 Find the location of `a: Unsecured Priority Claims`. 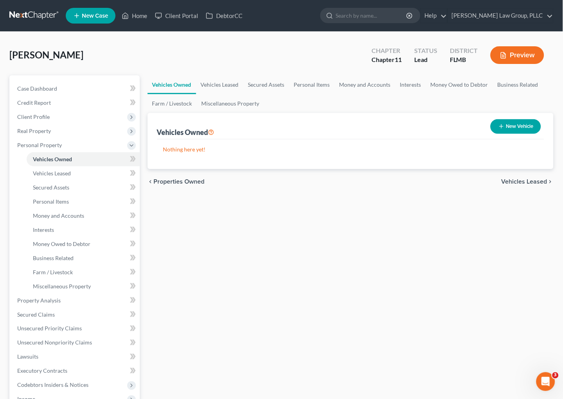

a: Unsecured Priority Claims is located at coordinates (75, 328).